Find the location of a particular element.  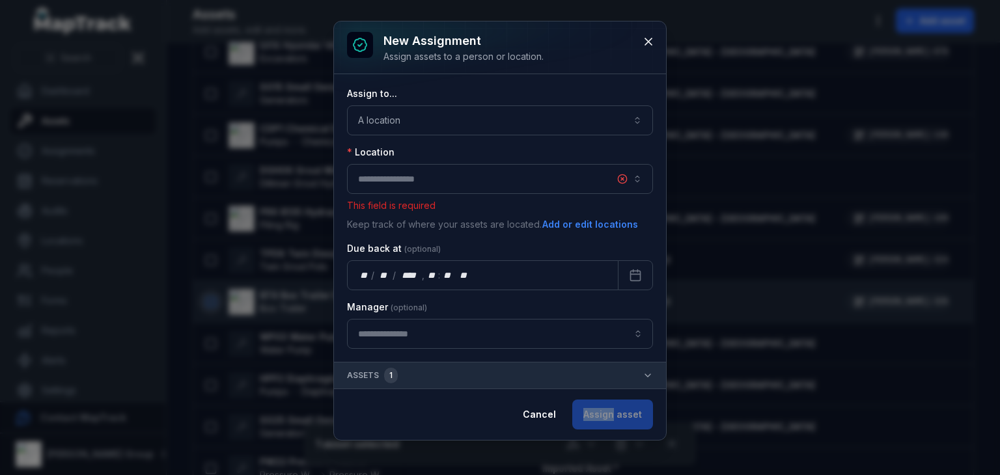

div: year, is located at coordinates (409, 275).